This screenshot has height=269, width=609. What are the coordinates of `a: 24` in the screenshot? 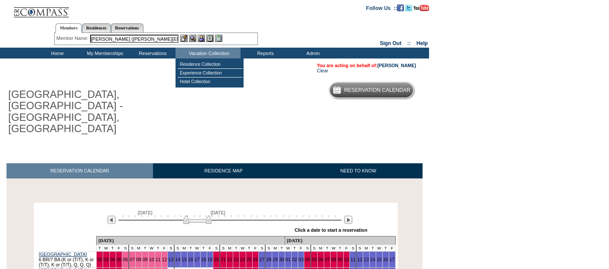 It's located at (243, 260).